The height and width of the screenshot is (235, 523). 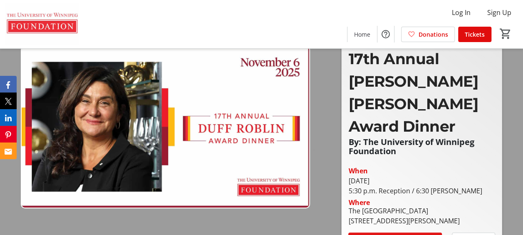 What do you see at coordinates (358, 170) in the screenshot?
I see `div: When` at bounding box center [358, 170].